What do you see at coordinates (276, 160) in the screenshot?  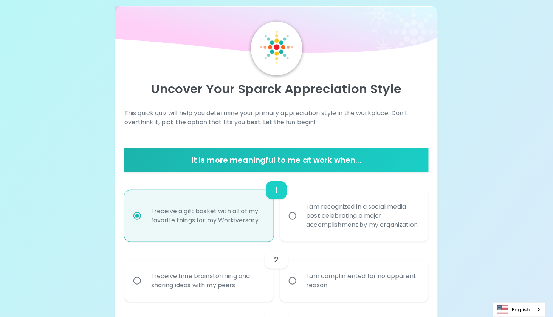 I see `h6: It is more meaningful to me at work when...` at bounding box center [276, 160].